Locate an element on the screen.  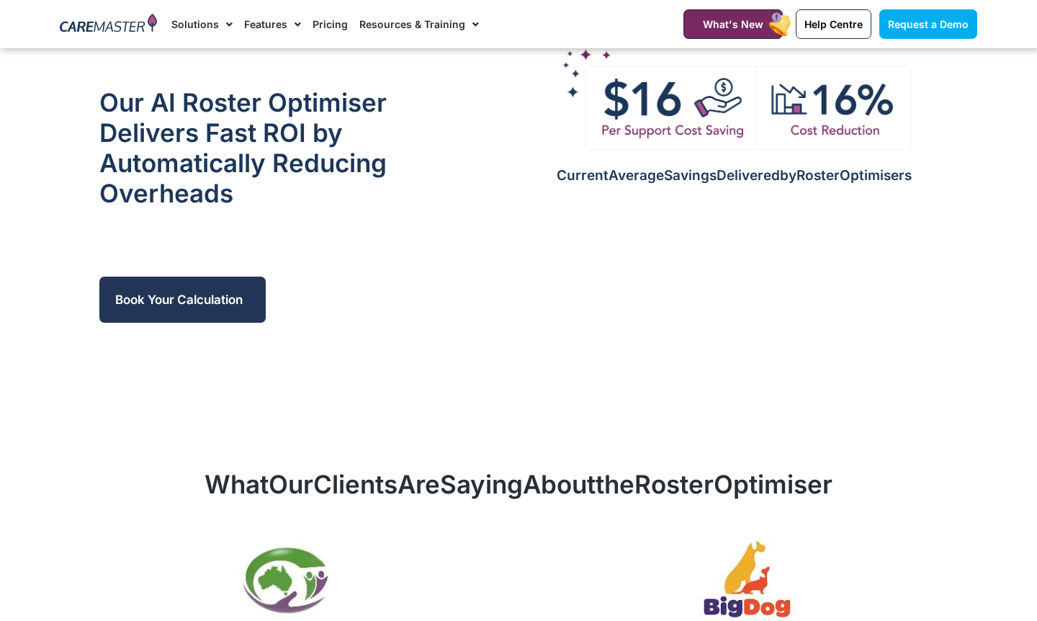
span: Saying is located at coordinates (481, 484).